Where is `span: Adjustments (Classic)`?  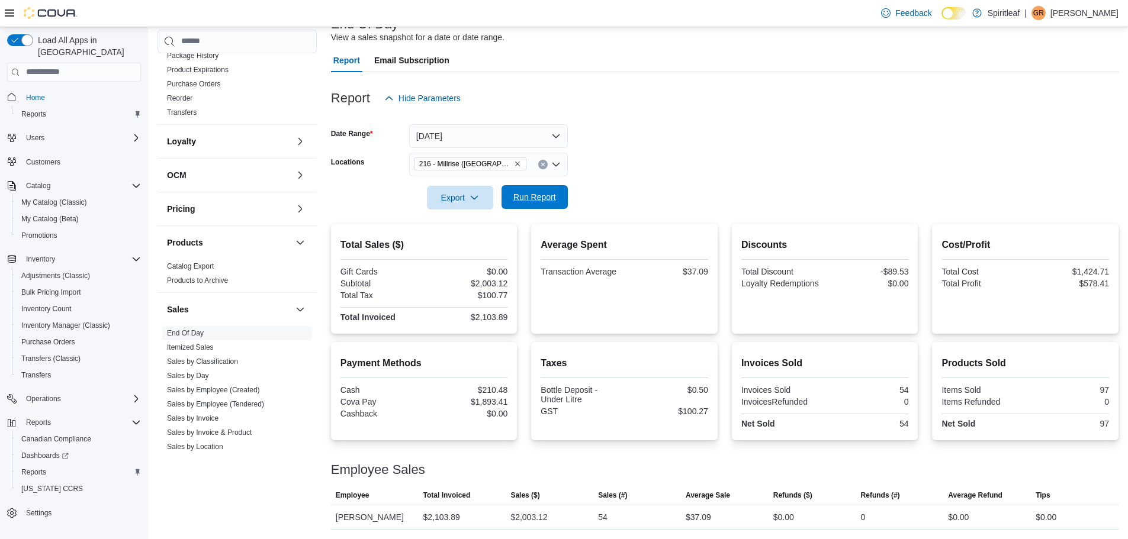
span: Adjustments (Classic) is located at coordinates (79, 276).